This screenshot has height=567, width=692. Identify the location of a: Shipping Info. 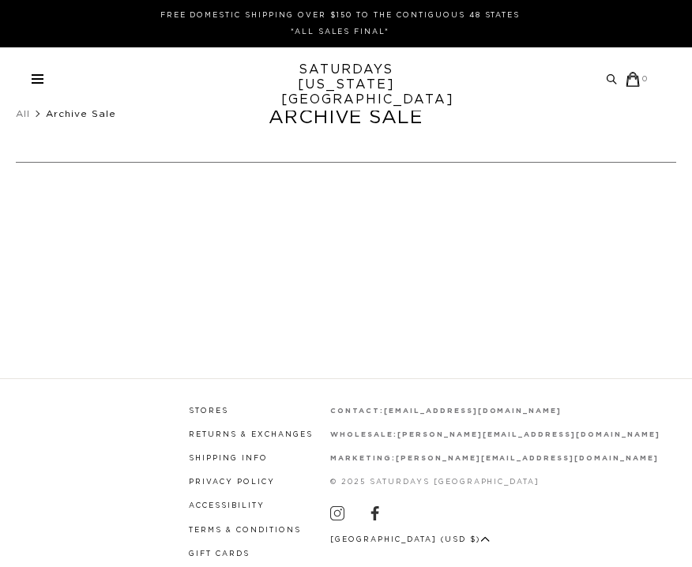
(228, 458).